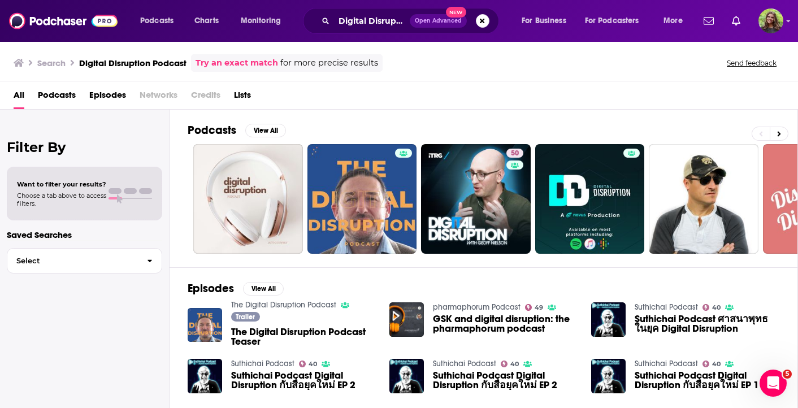 The width and height of the screenshot is (798, 408). I want to click on span: Charts, so click(206, 21).